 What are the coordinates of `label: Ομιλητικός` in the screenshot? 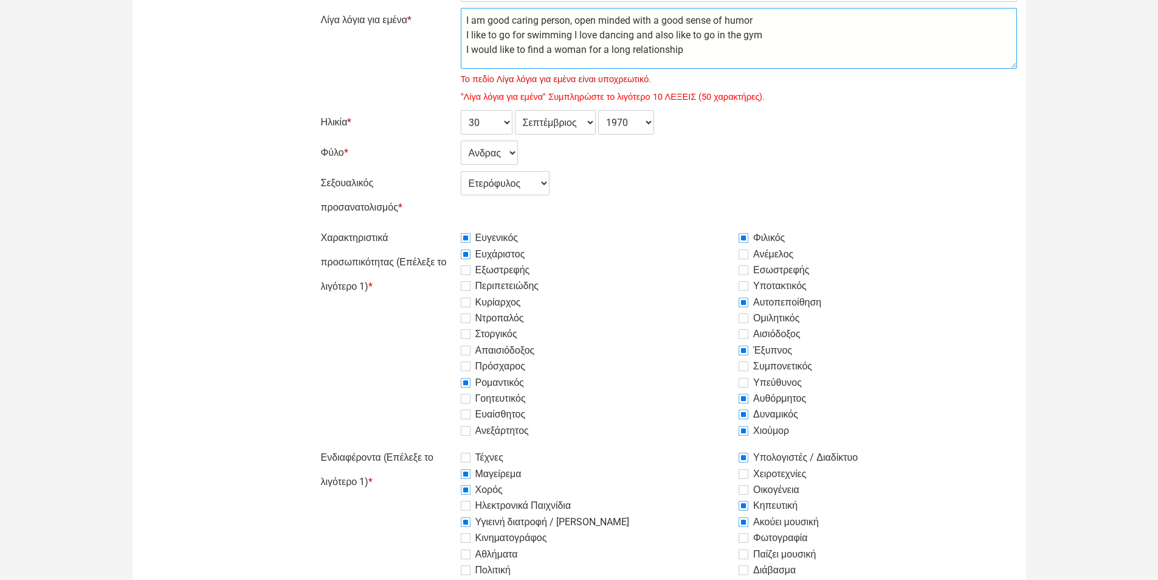 It's located at (769, 318).